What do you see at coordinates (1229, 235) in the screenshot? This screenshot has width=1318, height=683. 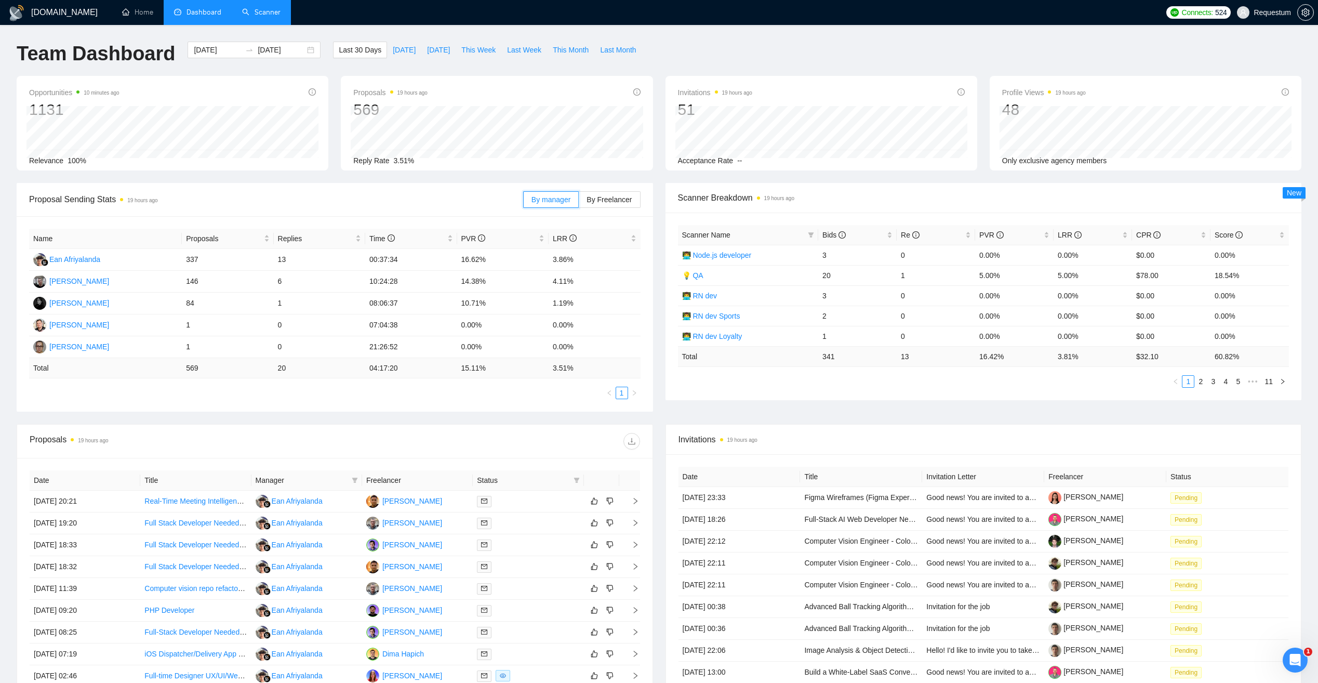 I see `span: Score` at bounding box center [1229, 235].